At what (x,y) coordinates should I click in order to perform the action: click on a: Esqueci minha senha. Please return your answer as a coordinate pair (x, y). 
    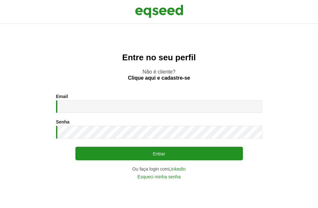
    Looking at the image, I should click on (159, 176).